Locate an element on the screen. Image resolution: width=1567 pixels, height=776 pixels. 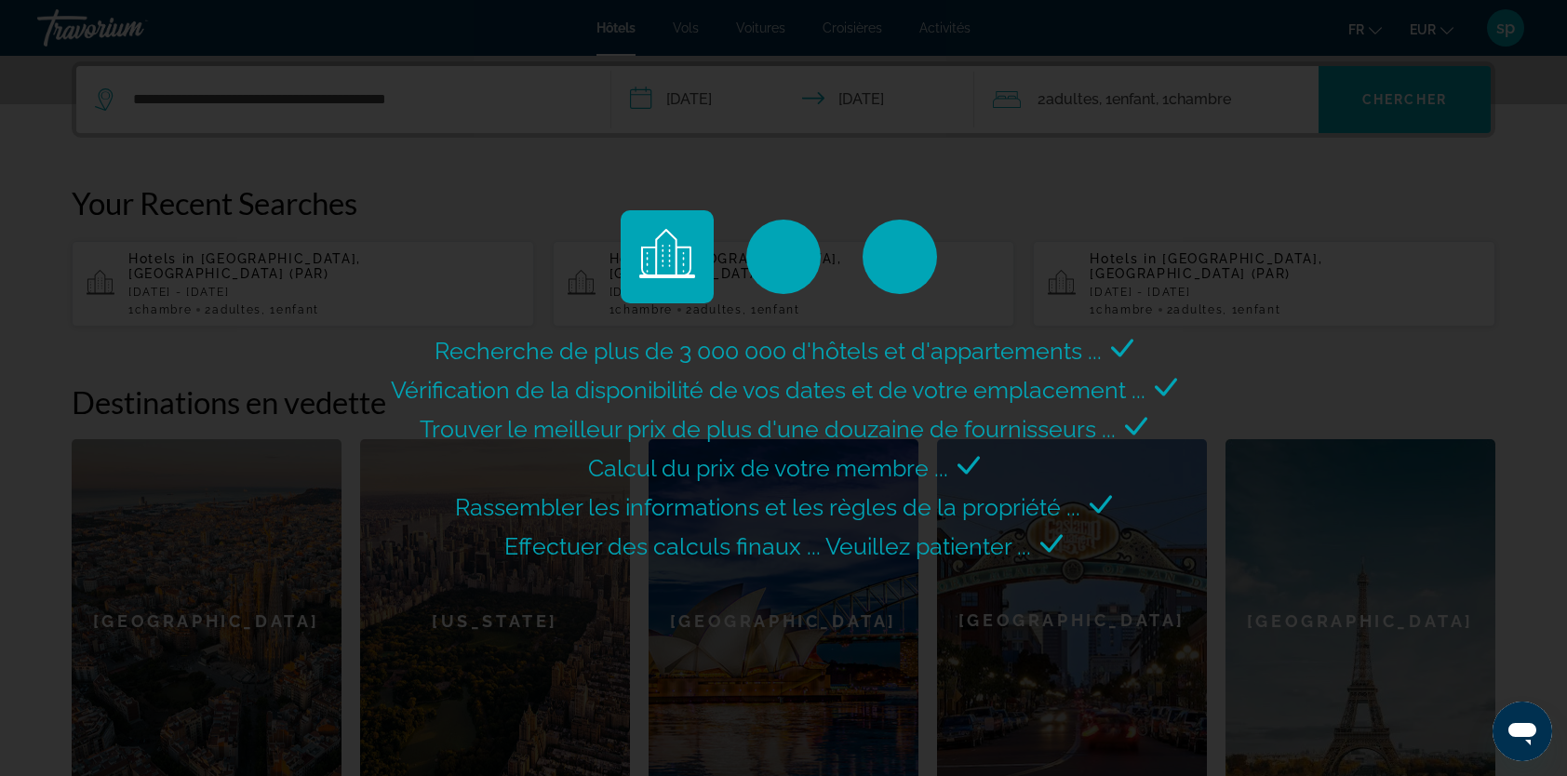
span: Rassembler les informations et les règles de la propriété ... is located at coordinates (768, 507).